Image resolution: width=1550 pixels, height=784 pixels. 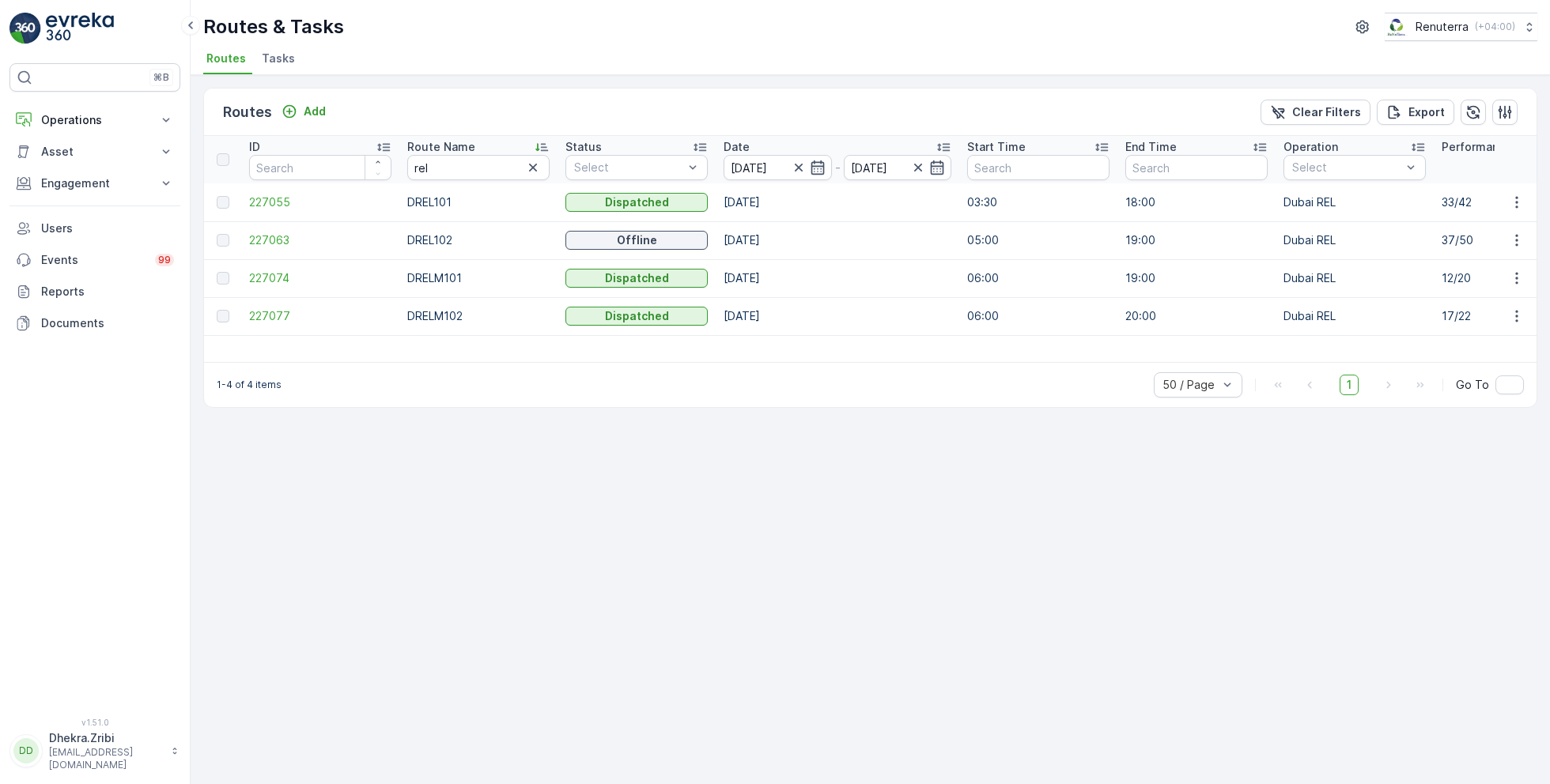 What do you see at coordinates (1495, 27) in the screenshot?
I see `p: ( +04:00 )` at bounding box center [1495, 27].